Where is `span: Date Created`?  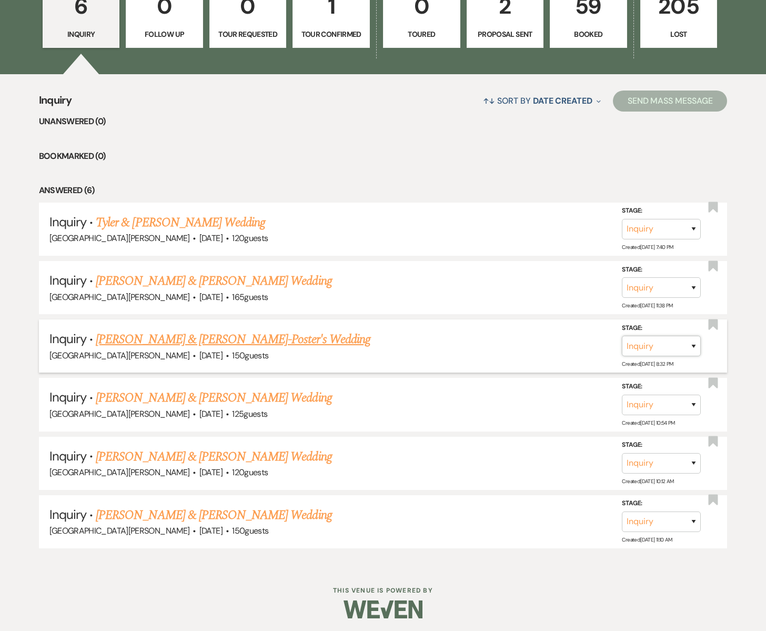 span: Date Created is located at coordinates (562, 100).